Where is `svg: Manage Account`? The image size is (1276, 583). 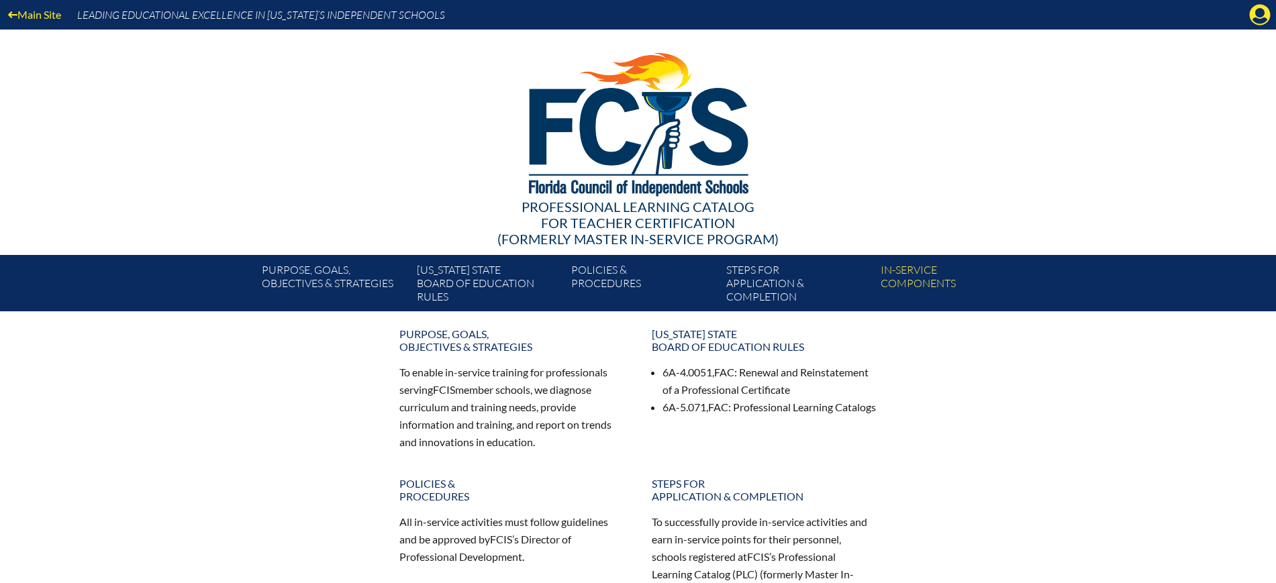
svg: Manage Account is located at coordinates (1260, 15).